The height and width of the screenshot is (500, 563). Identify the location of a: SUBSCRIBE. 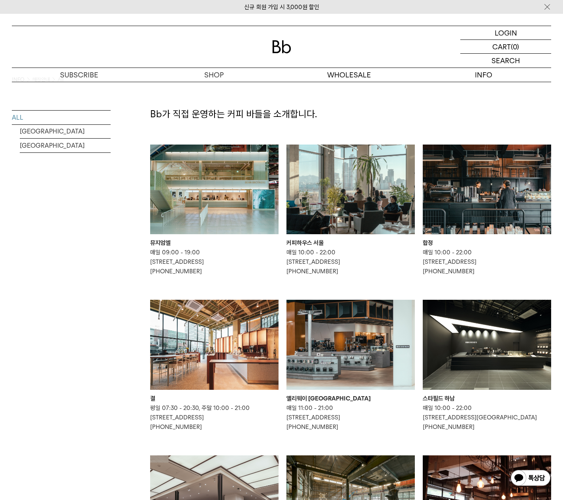
(79, 75).